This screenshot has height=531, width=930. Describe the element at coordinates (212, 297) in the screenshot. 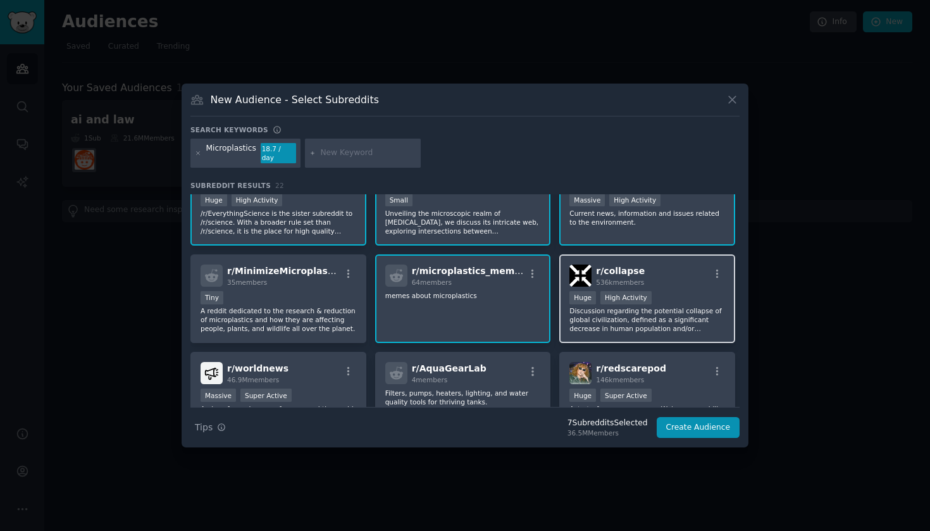

I see `div: Tiny` at that location.